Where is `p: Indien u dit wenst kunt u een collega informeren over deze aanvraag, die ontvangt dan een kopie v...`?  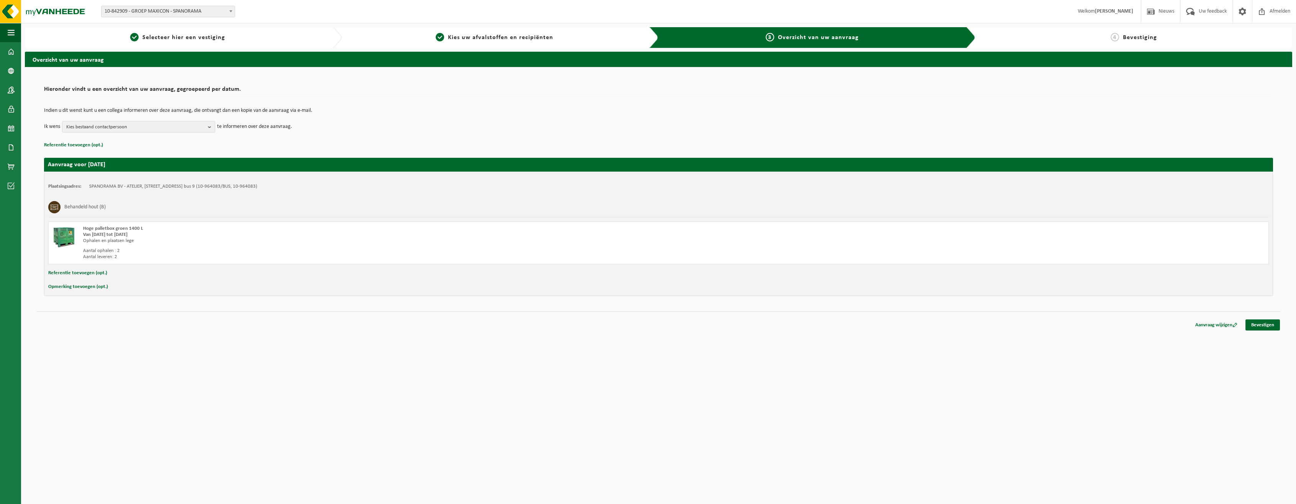
p: Indien u dit wenst kunt u een collega informeren over deze aanvraag, die ontvangt dan een kopie v... is located at coordinates (659, 111).